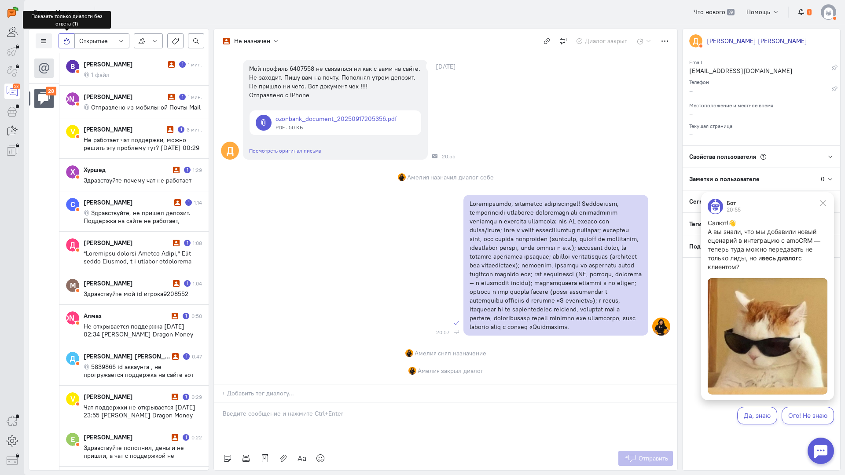 The height and width of the screenshot is (475, 845). I want to click on span: Теги пользователя, so click(715, 224).